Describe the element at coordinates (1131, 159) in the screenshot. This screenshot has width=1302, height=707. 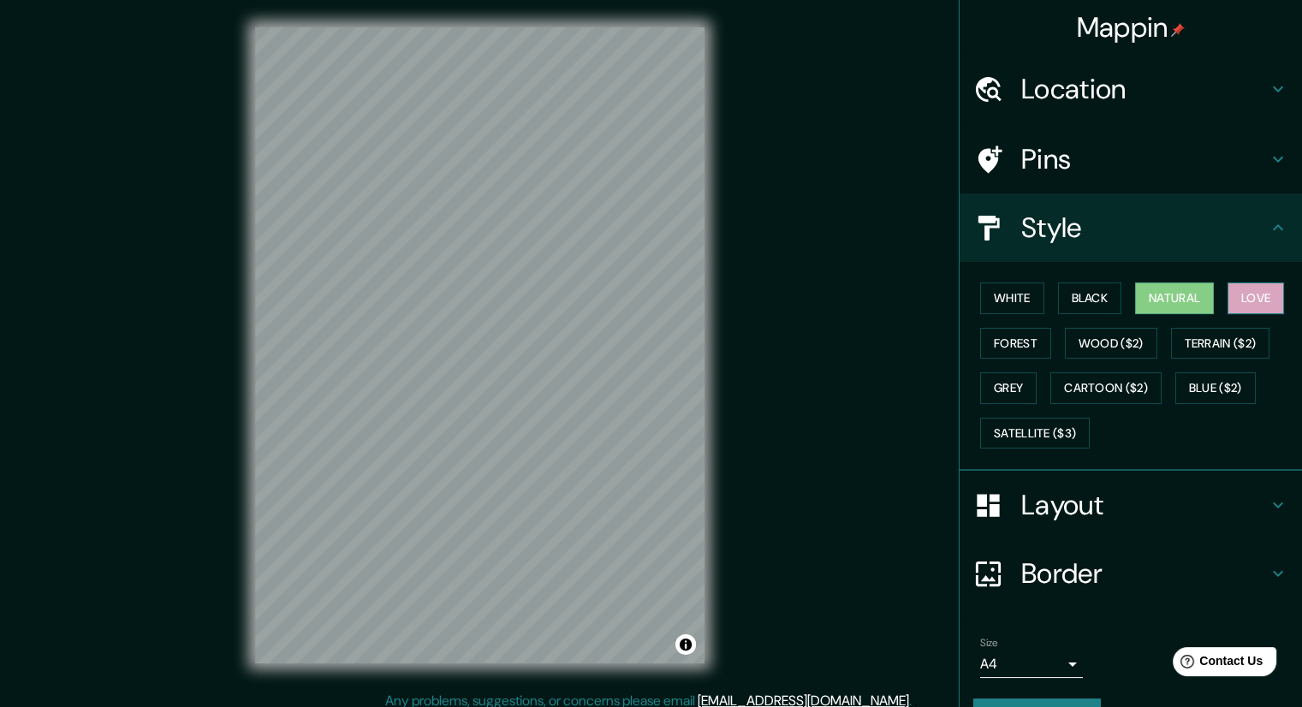
I see `div: Pins` at that location.